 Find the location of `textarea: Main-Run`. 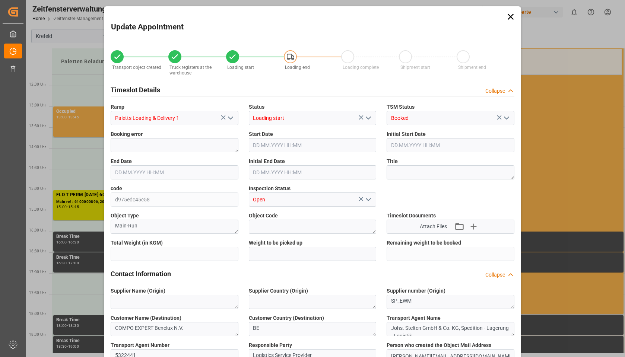

textarea: Main-Run is located at coordinates (174, 227).